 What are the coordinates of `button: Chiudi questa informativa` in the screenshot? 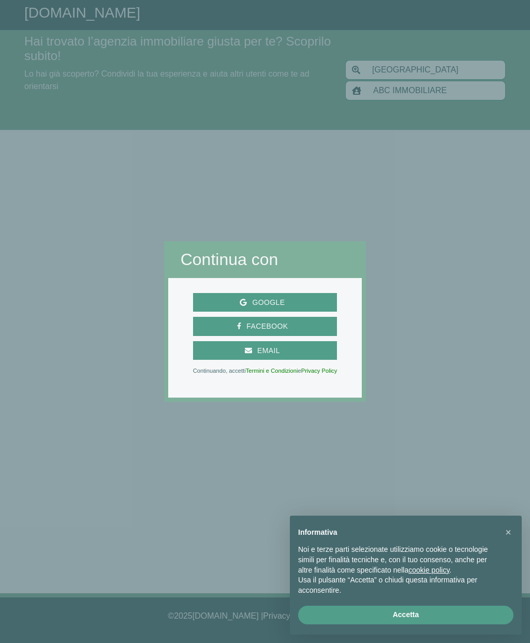 It's located at (509, 533).